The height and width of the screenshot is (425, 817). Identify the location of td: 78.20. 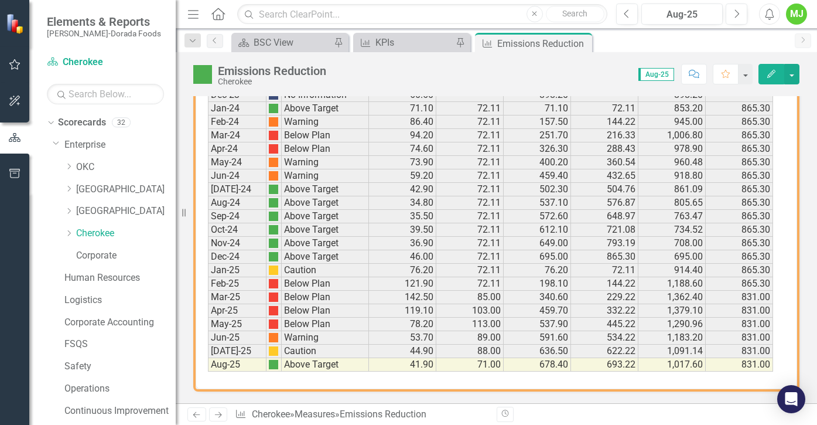
(402, 324).